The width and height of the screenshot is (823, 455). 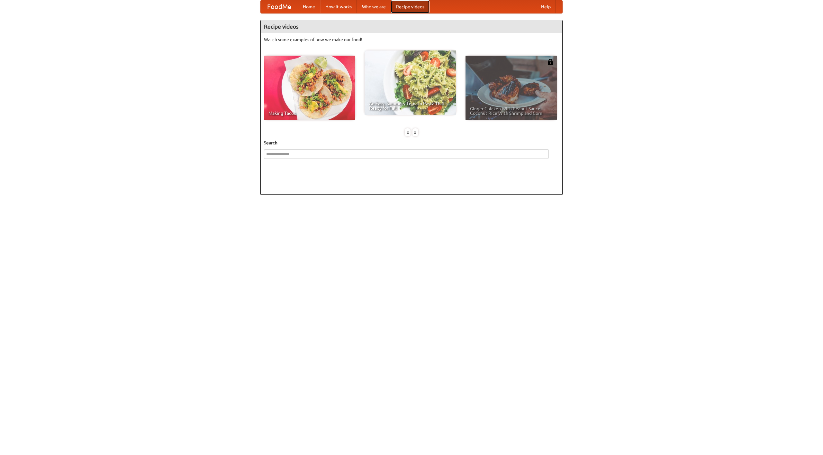 What do you see at coordinates (546, 7) in the screenshot?
I see `a: Help` at bounding box center [546, 7].